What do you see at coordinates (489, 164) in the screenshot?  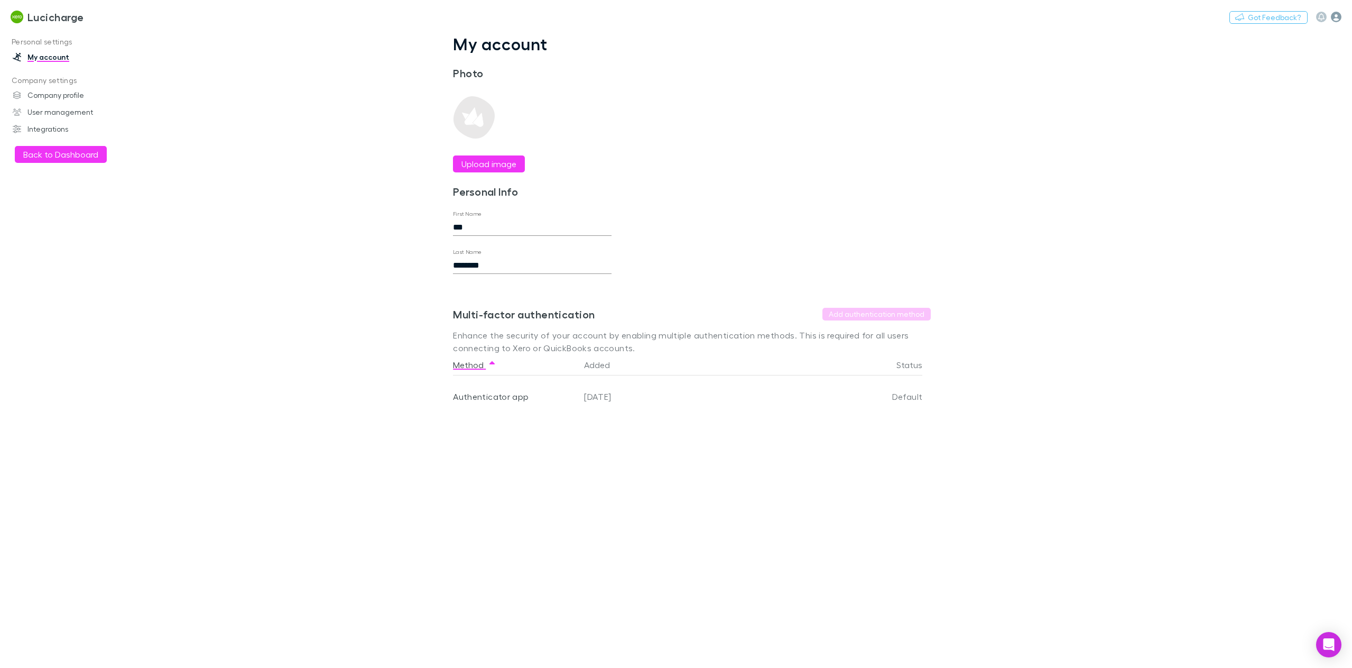 I see `button: Upload image` at bounding box center [489, 164].